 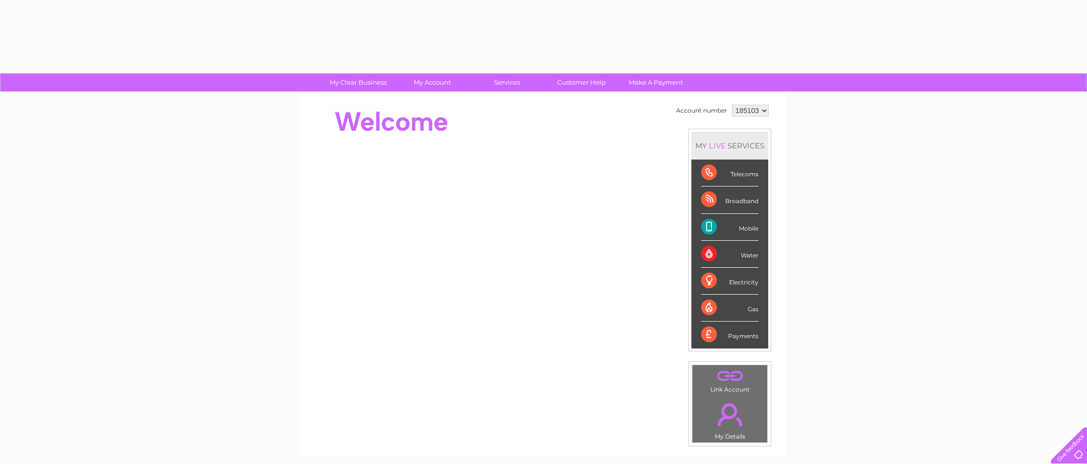 I want to click on a: Customer Help, so click(x=581, y=82).